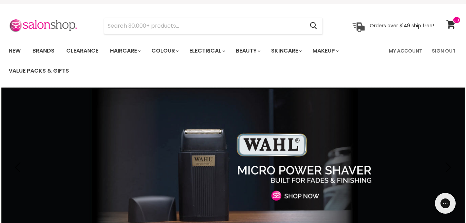 This screenshot has width=466, height=223. I want to click on form: Product, so click(213, 26).